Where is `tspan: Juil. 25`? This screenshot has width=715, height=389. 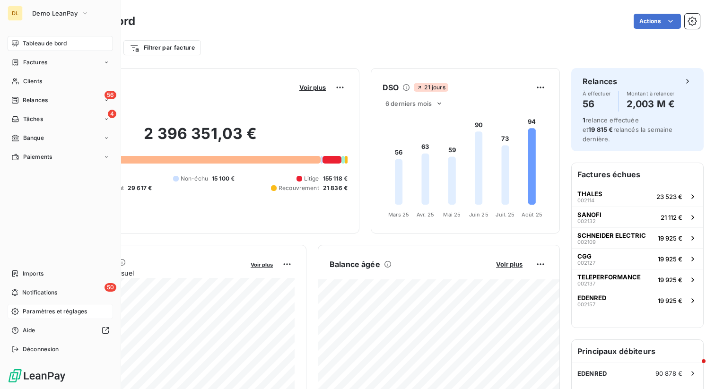 tspan: Juil. 25 is located at coordinates (505, 215).